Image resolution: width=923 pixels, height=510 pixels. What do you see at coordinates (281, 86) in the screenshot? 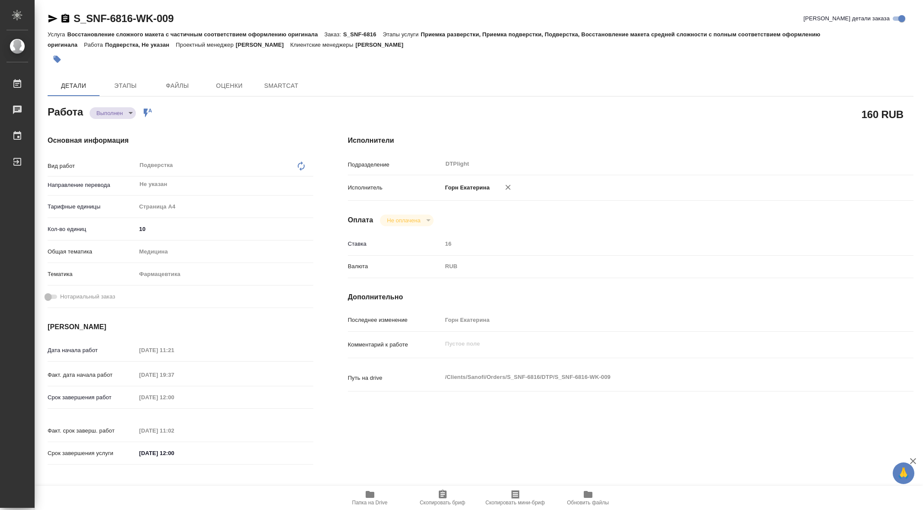
I see `span: SmartCat` at bounding box center [281, 86].